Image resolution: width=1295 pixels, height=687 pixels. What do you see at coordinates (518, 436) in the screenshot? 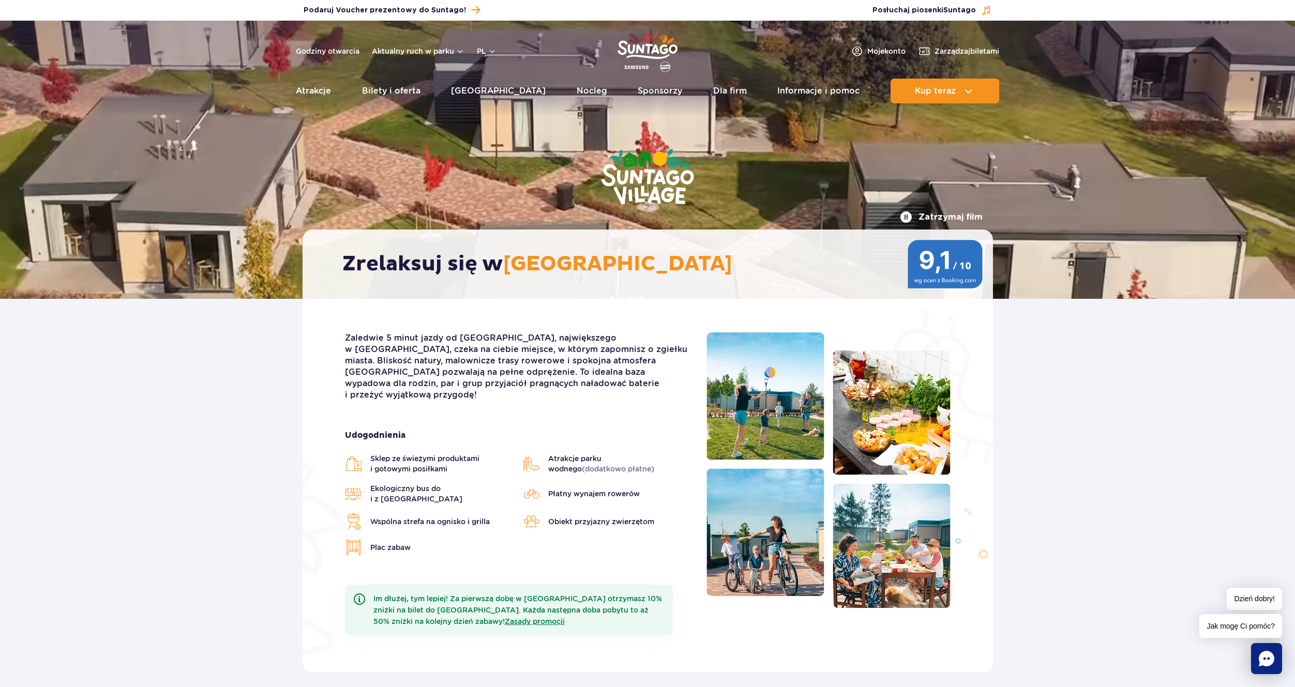
I see `strong: Udogodnienia` at bounding box center [518, 436].